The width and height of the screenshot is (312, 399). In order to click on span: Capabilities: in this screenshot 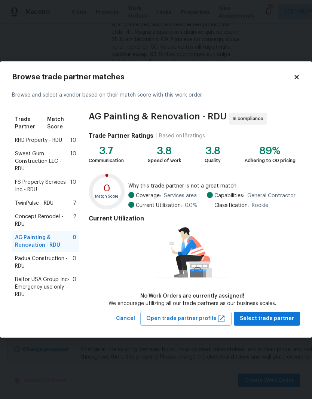, I will do `click(229, 196)`.